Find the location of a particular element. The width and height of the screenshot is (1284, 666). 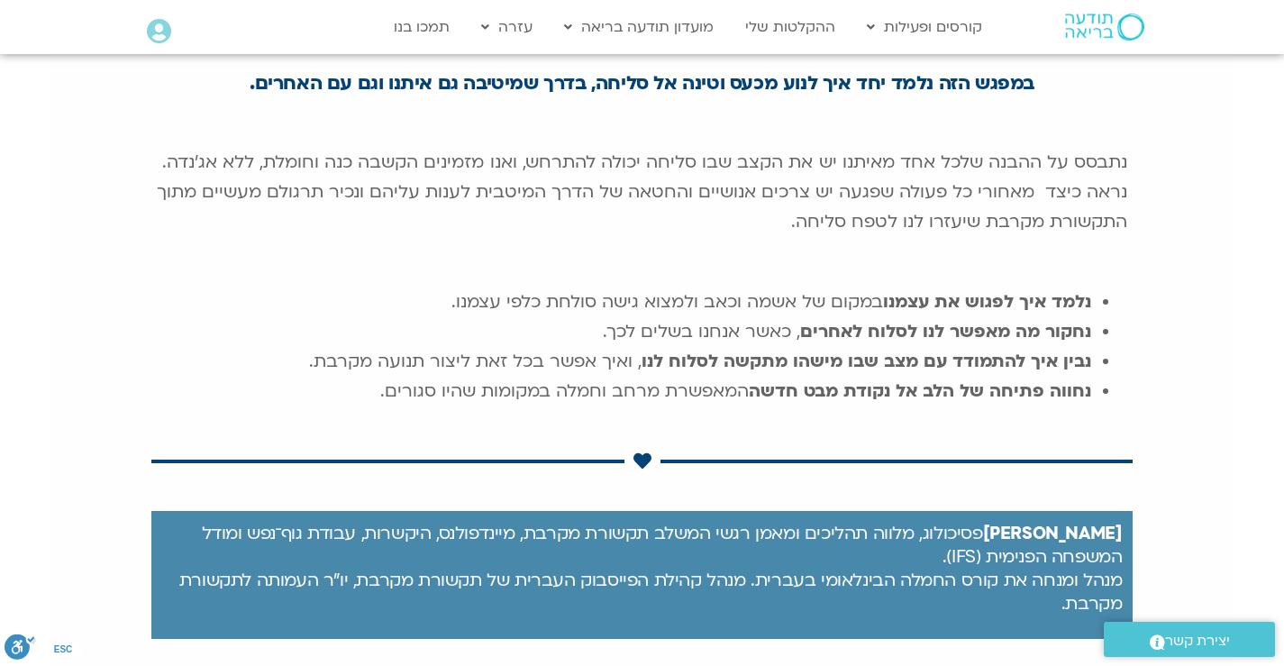

a: עזרה is located at coordinates (506, 27).